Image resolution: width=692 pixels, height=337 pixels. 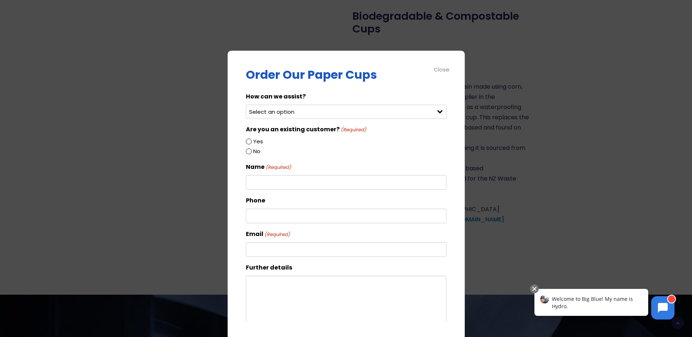 I want to click on div: Close, so click(x=441, y=69).